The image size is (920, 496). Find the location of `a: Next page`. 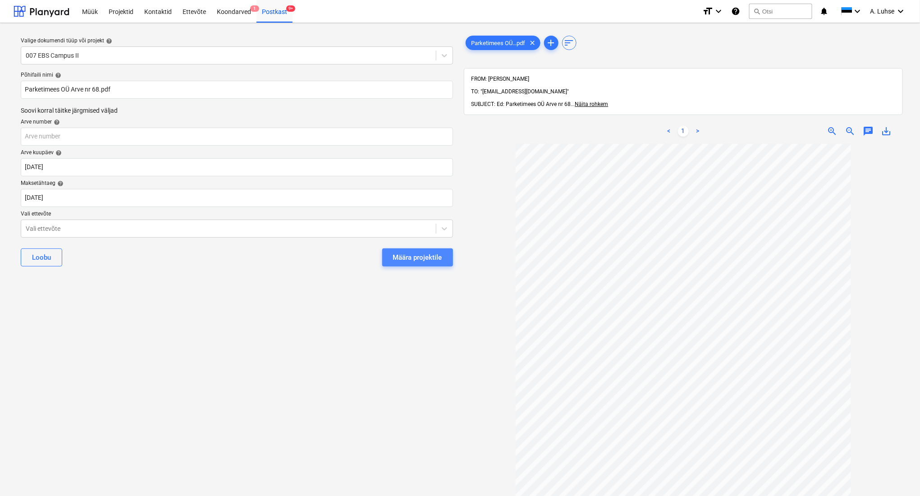

a: Next page is located at coordinates (697, 131).